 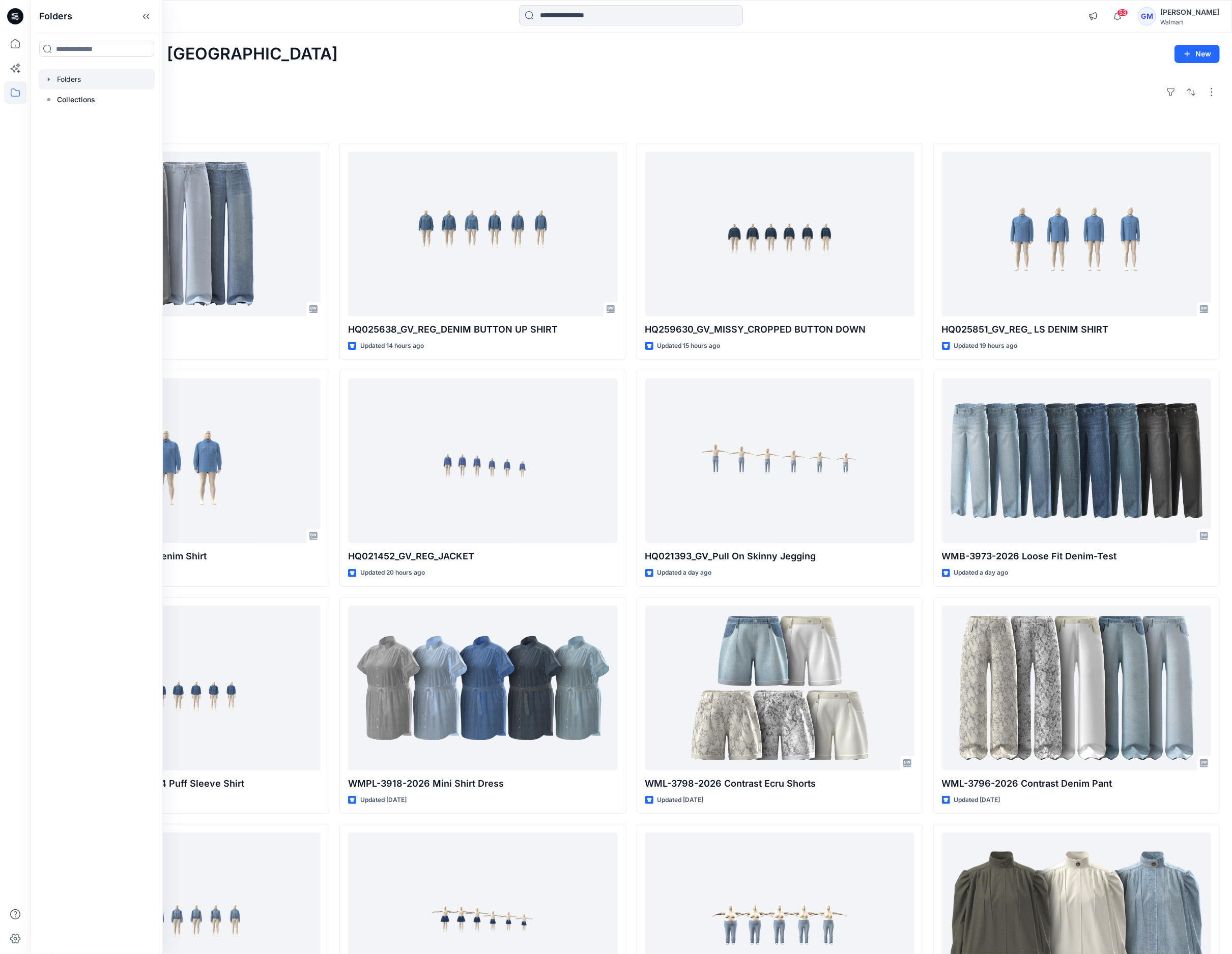 What do you see at coordinates (689, 346) in the screenshot?
I see `p: Updated 15 hours ago` at bounding box center [689, 346].